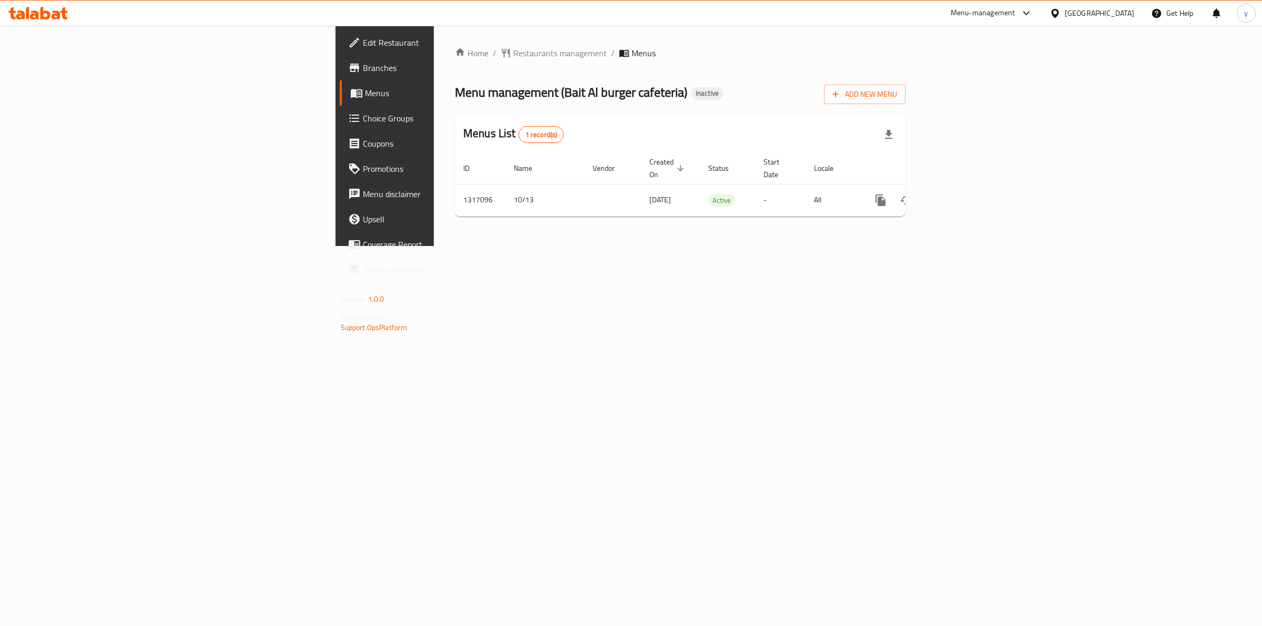 The width and height of the screenshot is (1262, 626). What do you see at coordinates (513, 134) in the screenshot?
I see `h2: Menus List` at bounding box center [513, 134].